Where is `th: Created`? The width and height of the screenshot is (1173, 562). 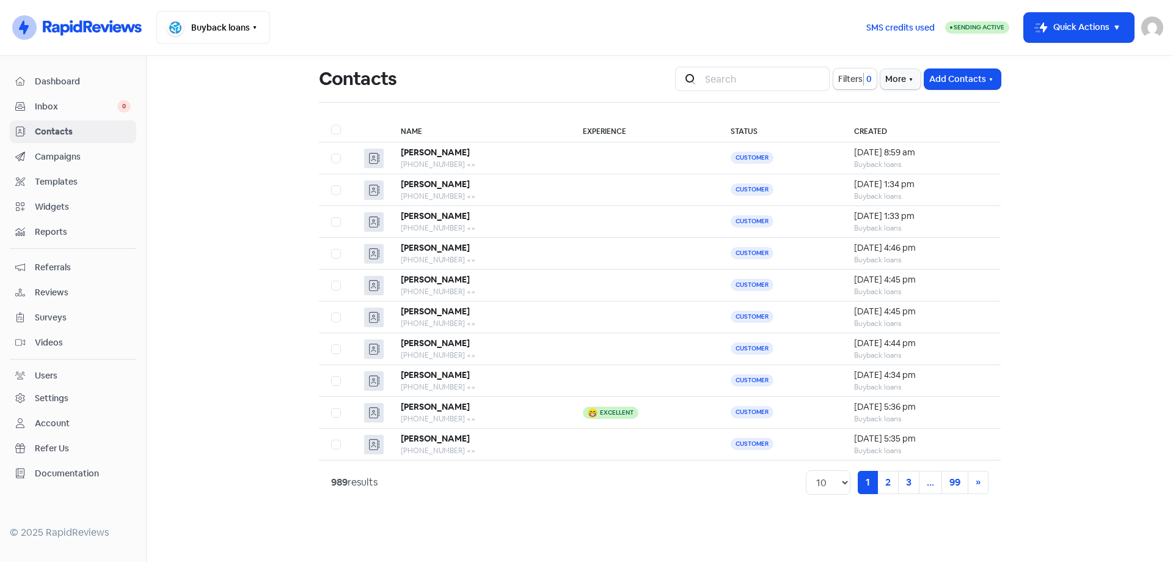
th: Created is located at coordinates (922, 130).